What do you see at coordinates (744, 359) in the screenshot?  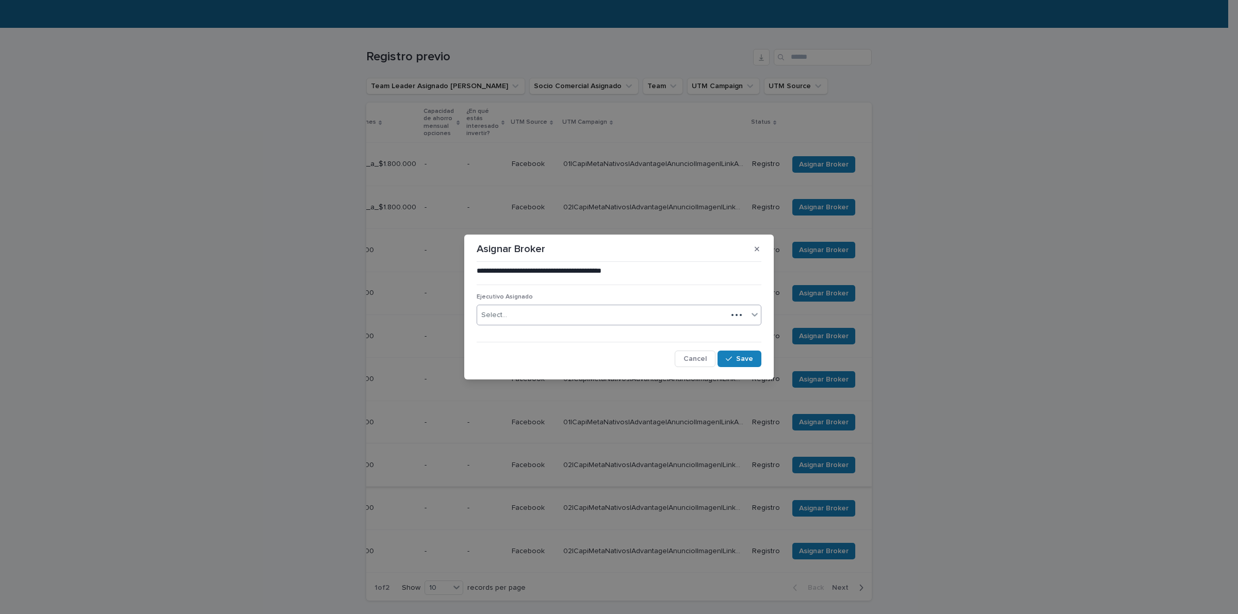 I see `span: Save` at bounding box center [744, 359].